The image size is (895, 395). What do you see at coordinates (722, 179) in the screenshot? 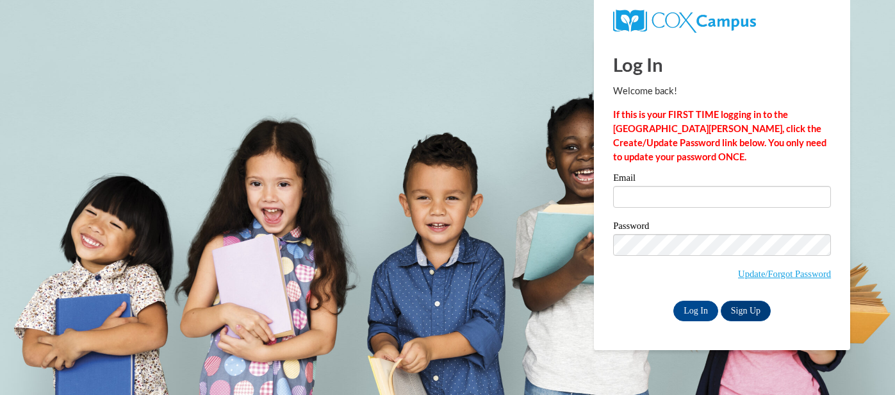
I see `label: Email` at bounding box center [722, 179].